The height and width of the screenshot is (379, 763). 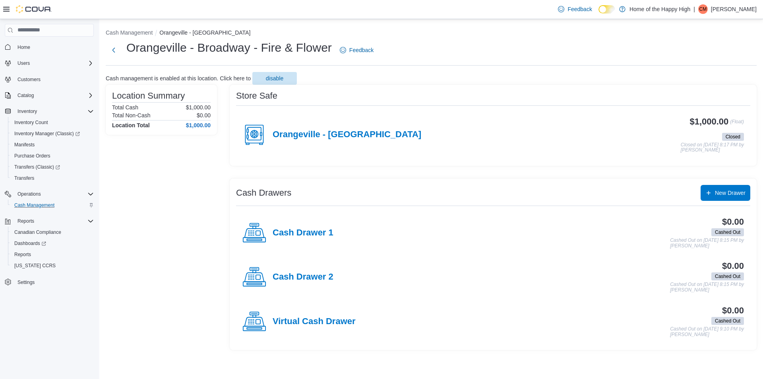 I want to click on div: Cam Miles, so click(x=703, y=9).